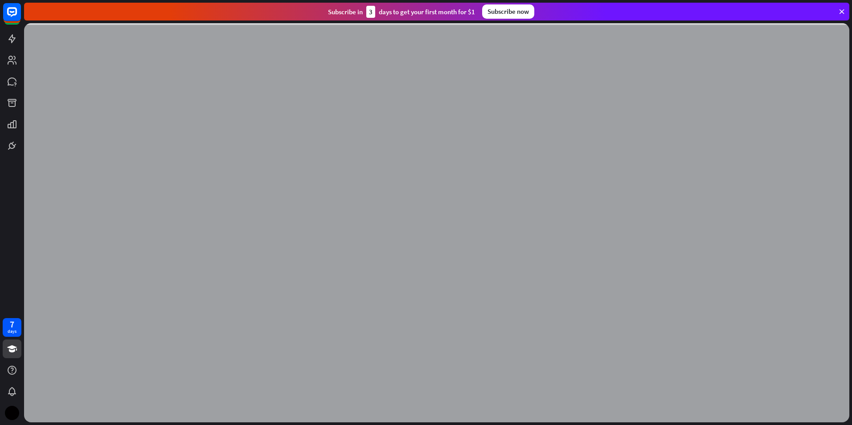 This screenshot has height=425, width=852. What do you see at coordinates (402, 12) in the screenshot?
I see `div: Subscribe in days to get your first month for $1` at bounding box center [402, 12].